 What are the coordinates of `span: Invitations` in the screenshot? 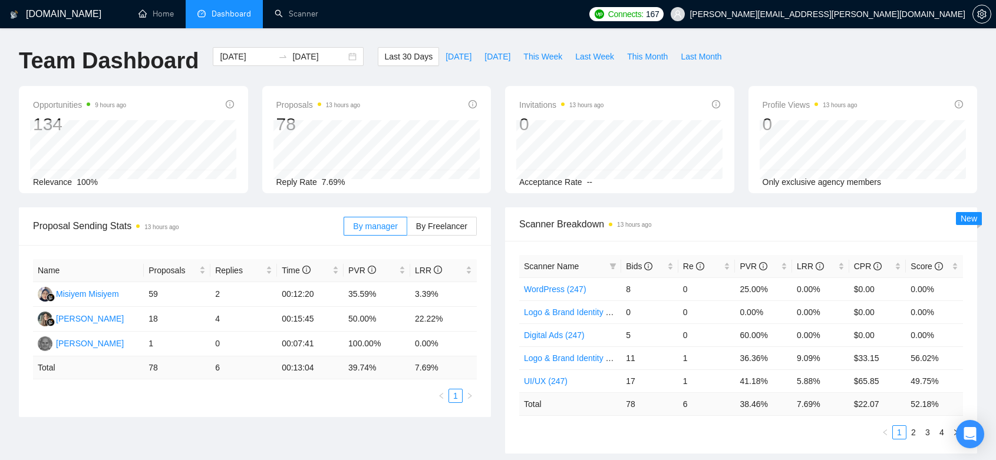 It's located at (561, 105).